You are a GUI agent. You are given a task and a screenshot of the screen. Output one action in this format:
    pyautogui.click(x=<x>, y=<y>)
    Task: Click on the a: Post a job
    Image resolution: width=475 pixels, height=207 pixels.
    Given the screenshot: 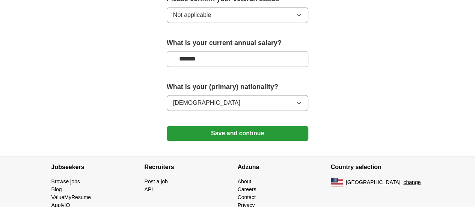 What is the action you would take?
    pyautogui.click(x=156, y=181)
    